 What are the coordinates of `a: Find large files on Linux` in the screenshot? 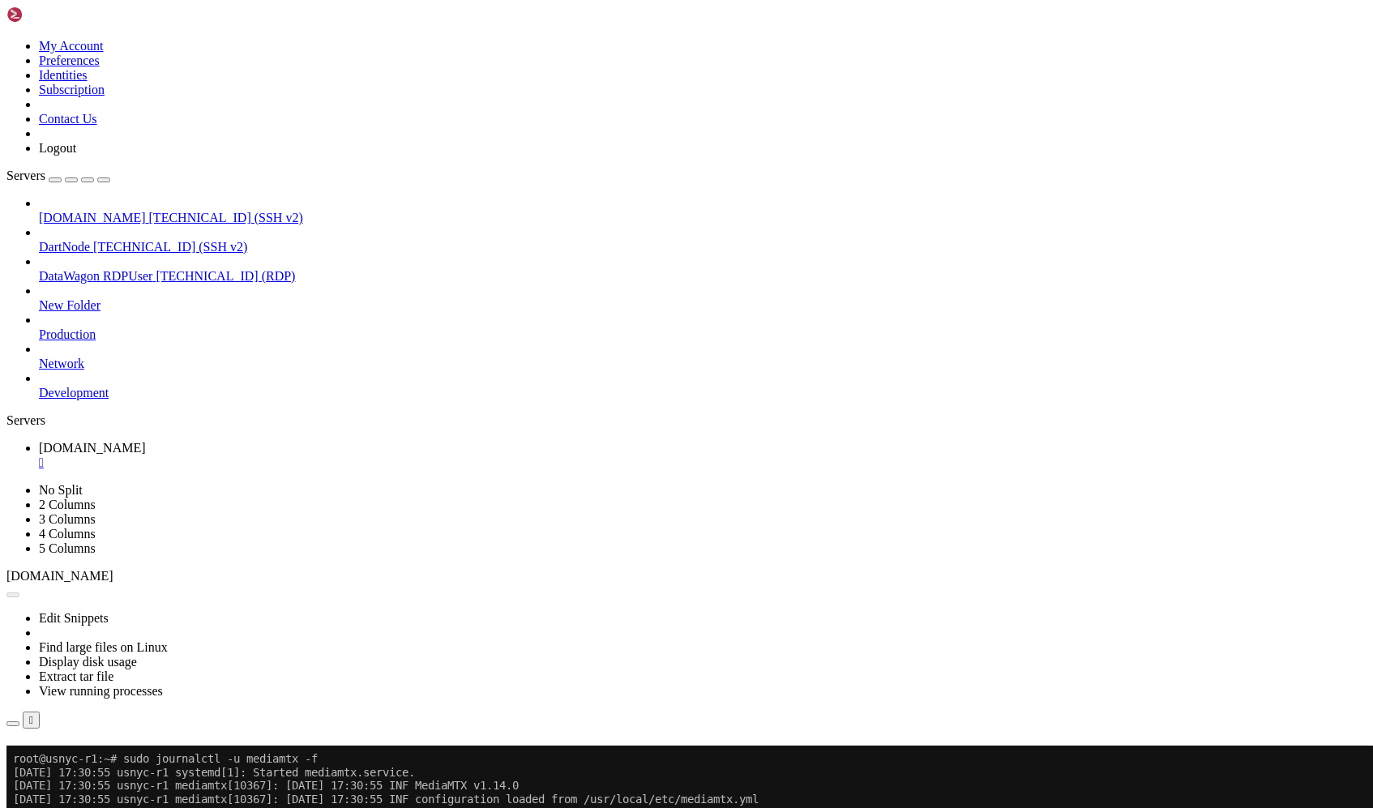 It's located at (103, 647).